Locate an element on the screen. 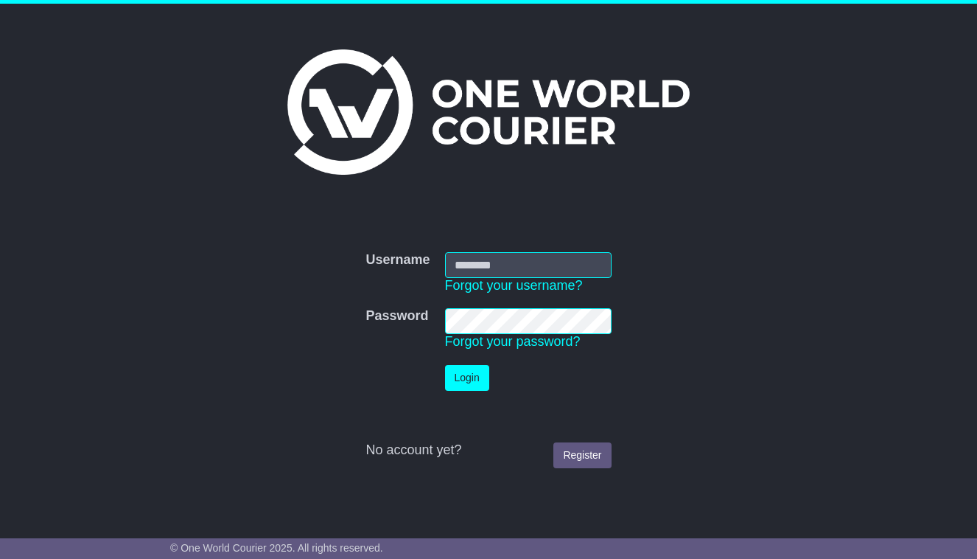 Image resolution: width=977 pixels, height=559 pixels. a: Register is located at coordinates (582, 455).